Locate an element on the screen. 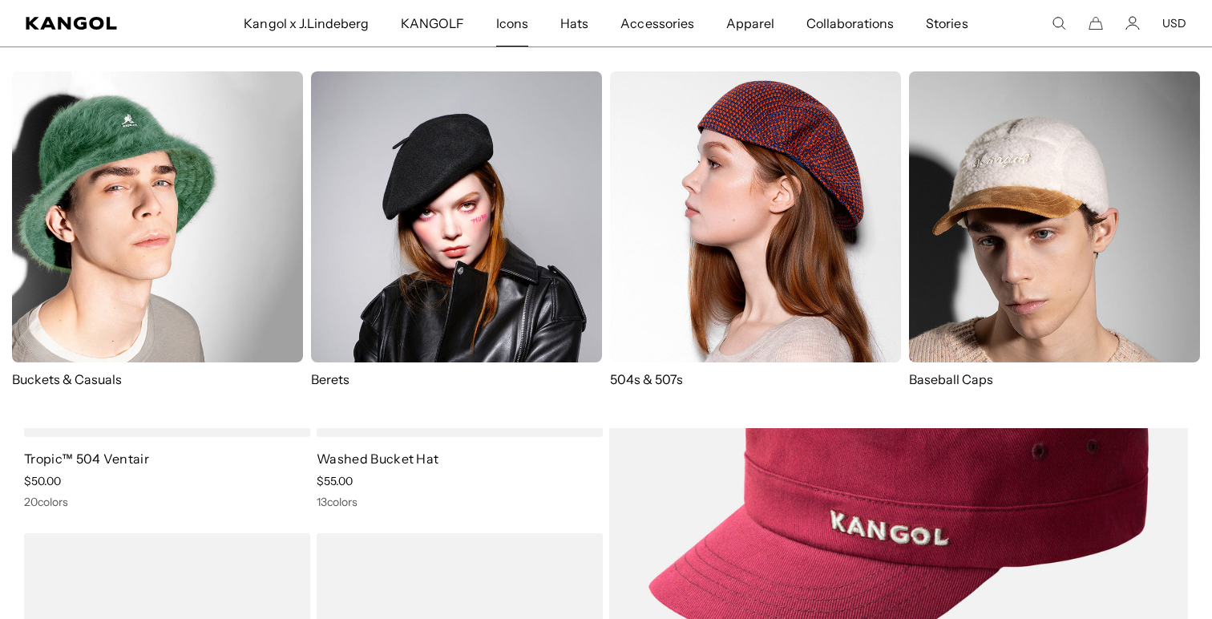  a: Washed Bucket Hat is located at coordinates (377, 458).